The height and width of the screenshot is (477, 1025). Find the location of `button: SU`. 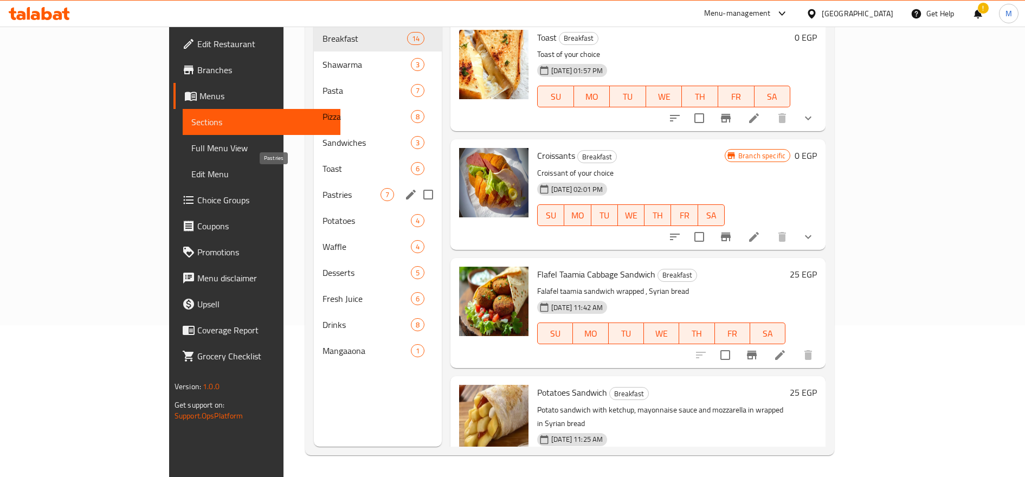

button: SU is located at coordinates (551, 215).